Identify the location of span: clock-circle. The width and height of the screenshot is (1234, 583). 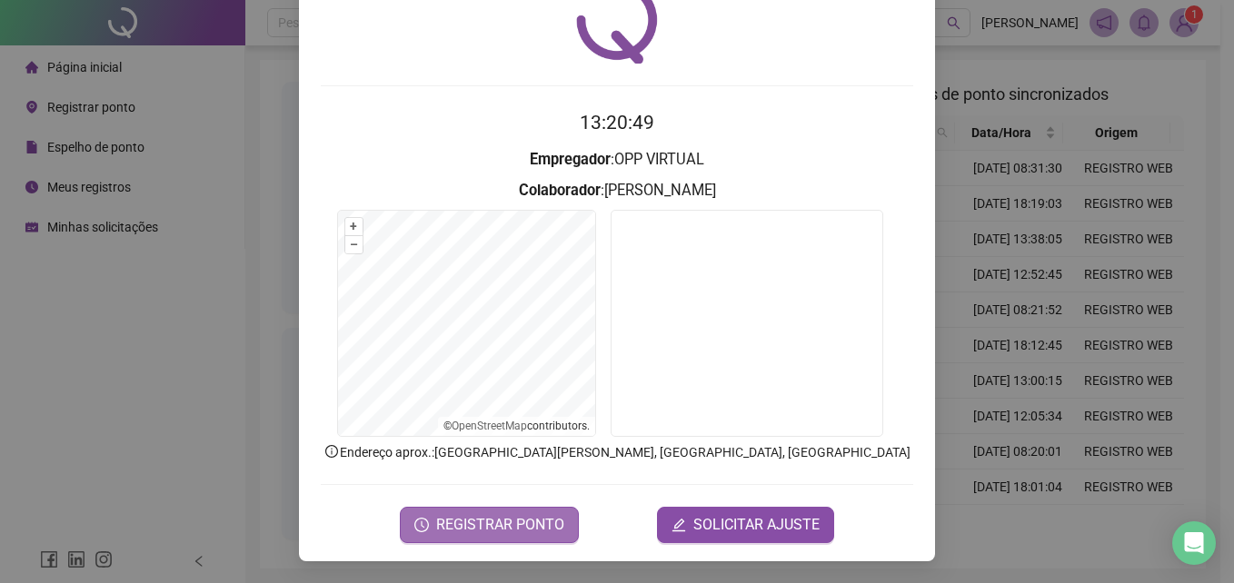
(422, 525).